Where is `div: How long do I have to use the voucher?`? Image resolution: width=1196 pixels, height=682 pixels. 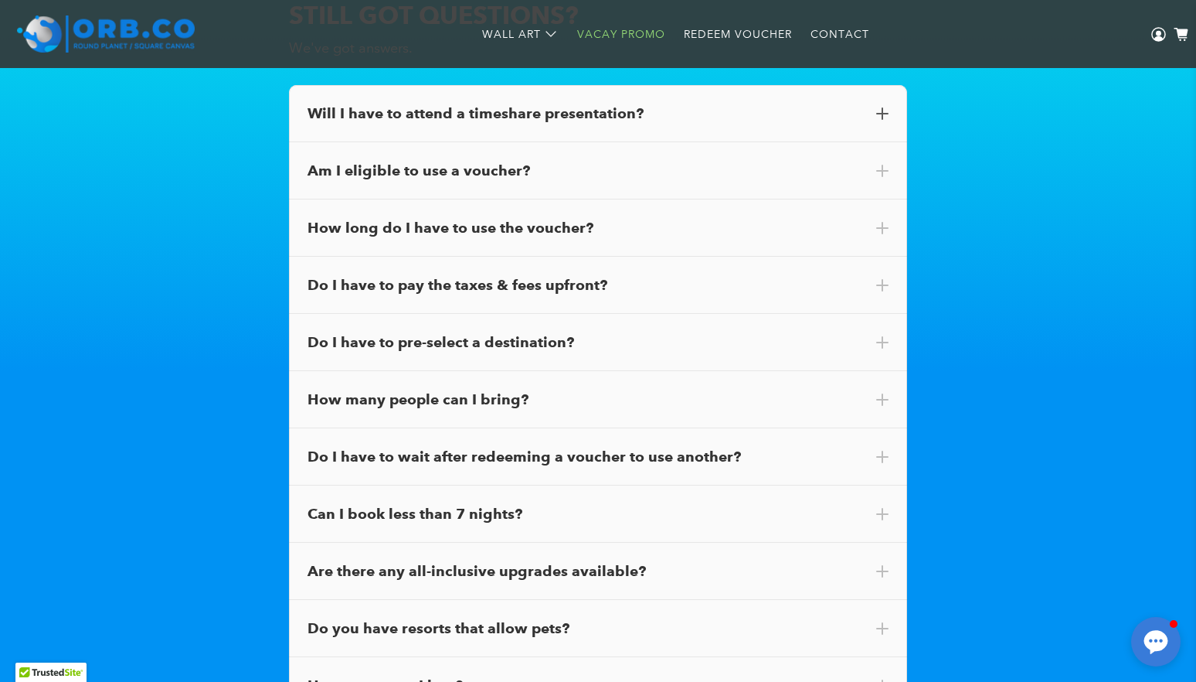 div: How long do I have to use the voucher? is located at coordinates (598, 228).